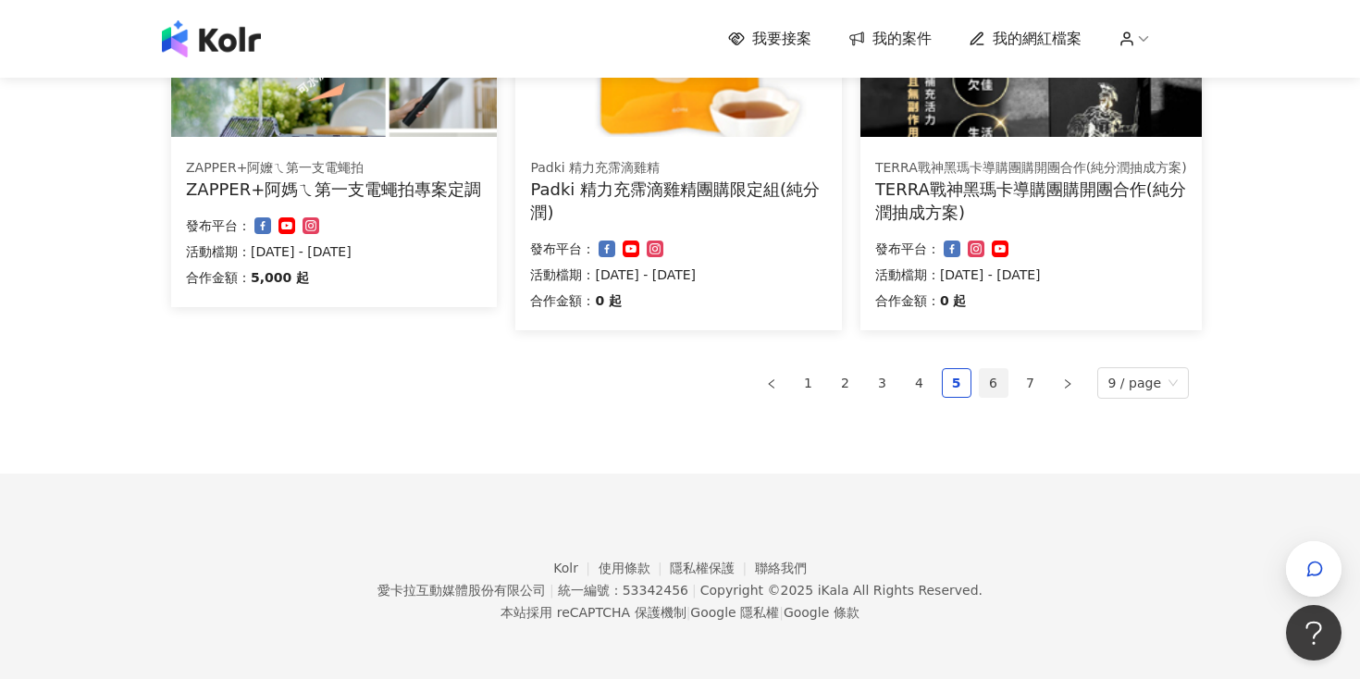  What do you see at coordinates (334, 168) in the screenshot?
I see `div: ZAPPER+阿嬤ㄟ第一支電蠅拍` at bounding box center [334, 168].